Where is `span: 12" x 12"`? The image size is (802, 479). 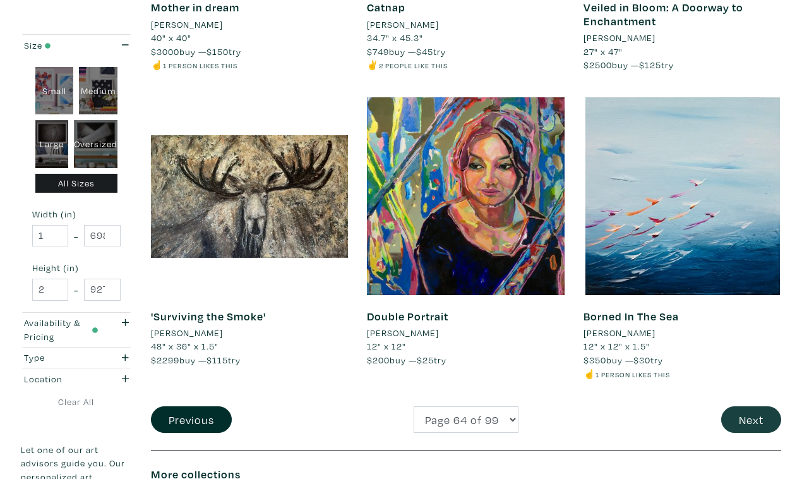
span: 12" x 12" is located at coordinates (387, 346).